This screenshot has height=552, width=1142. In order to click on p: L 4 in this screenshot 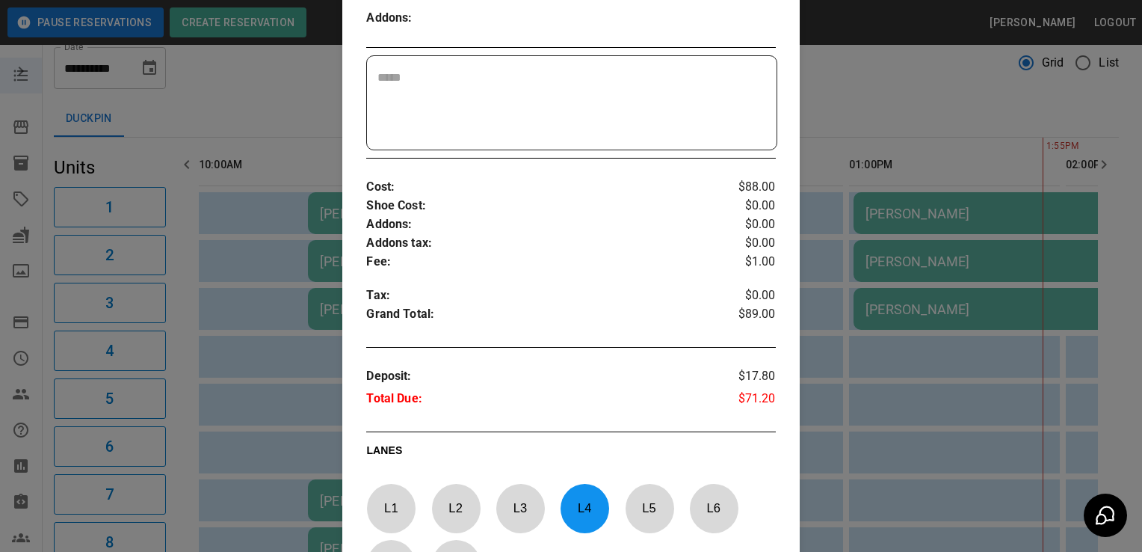, I will do `click(585, 508)`.